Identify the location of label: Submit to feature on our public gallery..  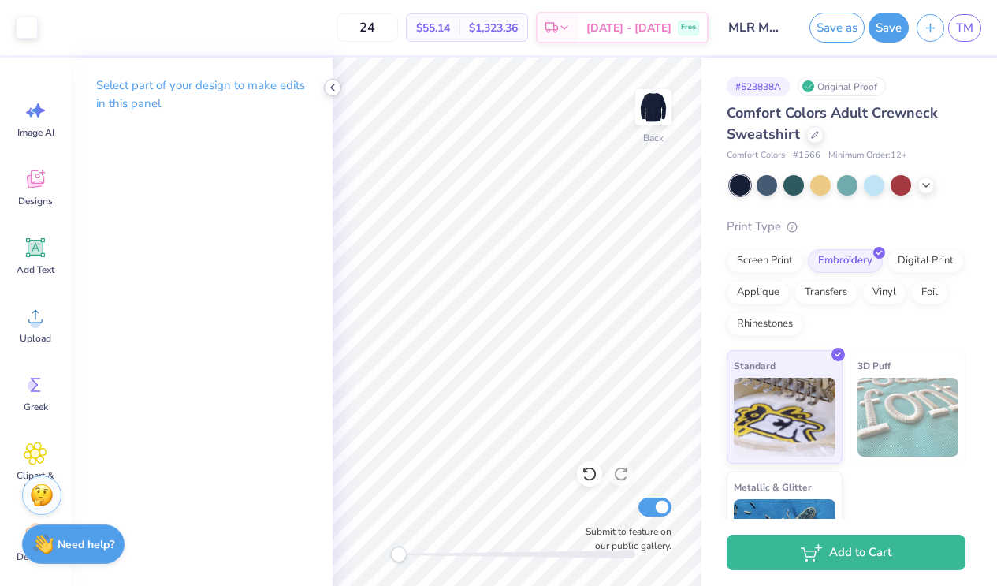
(624, 538).